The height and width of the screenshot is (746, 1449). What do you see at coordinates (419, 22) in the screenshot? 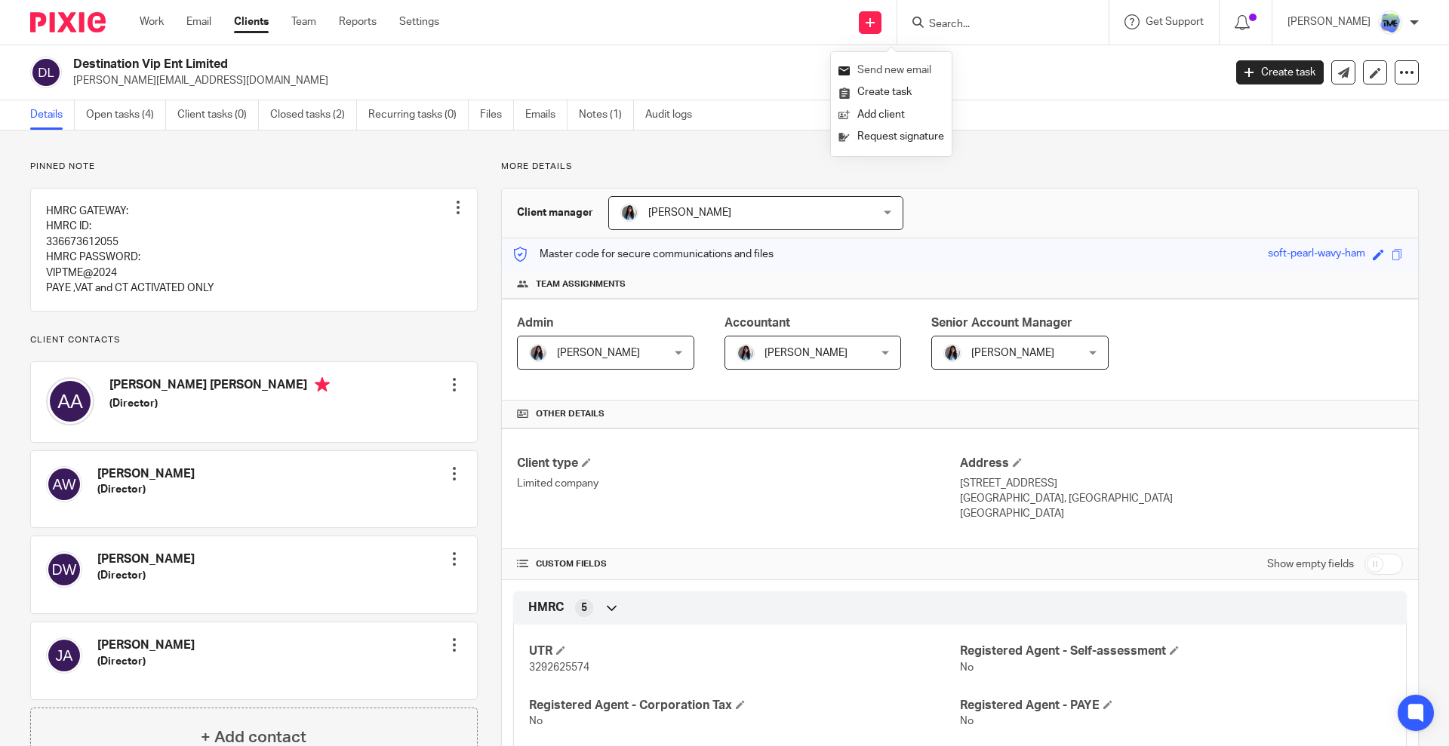
I see `a: Settings` at bounding box center [419, 22].